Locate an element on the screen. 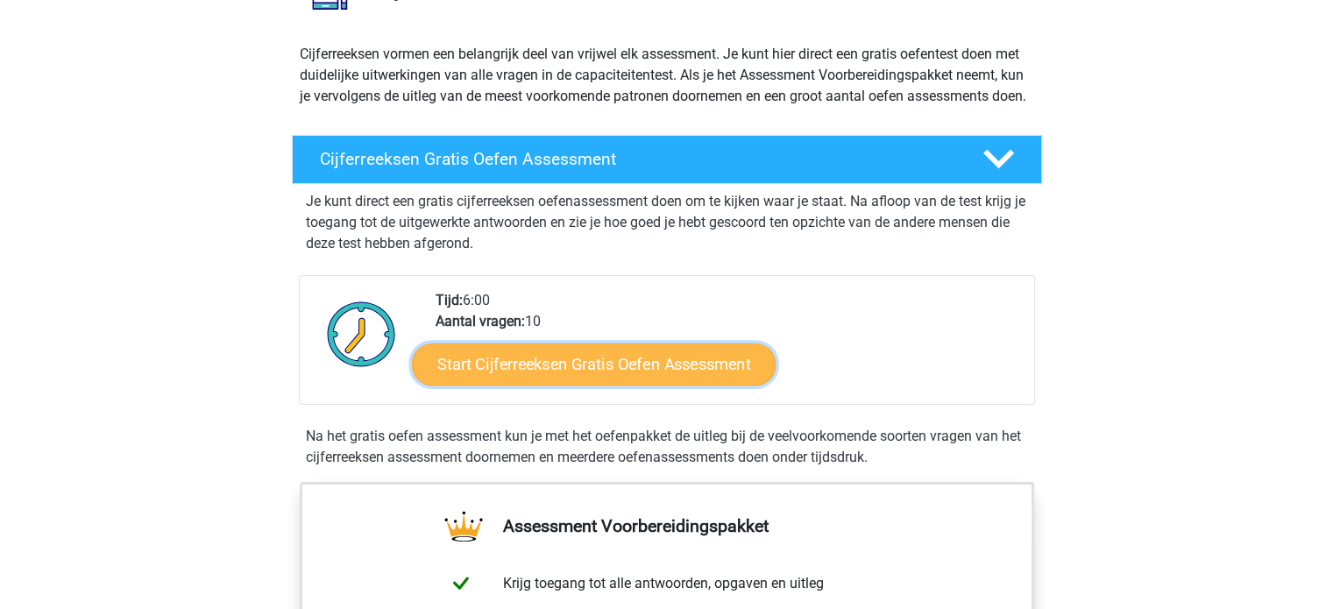 This screenshot has width=1333, height=609. p: Cijferreeksen vormen een belangrijk deel van vrijwel elk assessment. Je kunt hier direct een grat... is located at coordinates (667, 75).